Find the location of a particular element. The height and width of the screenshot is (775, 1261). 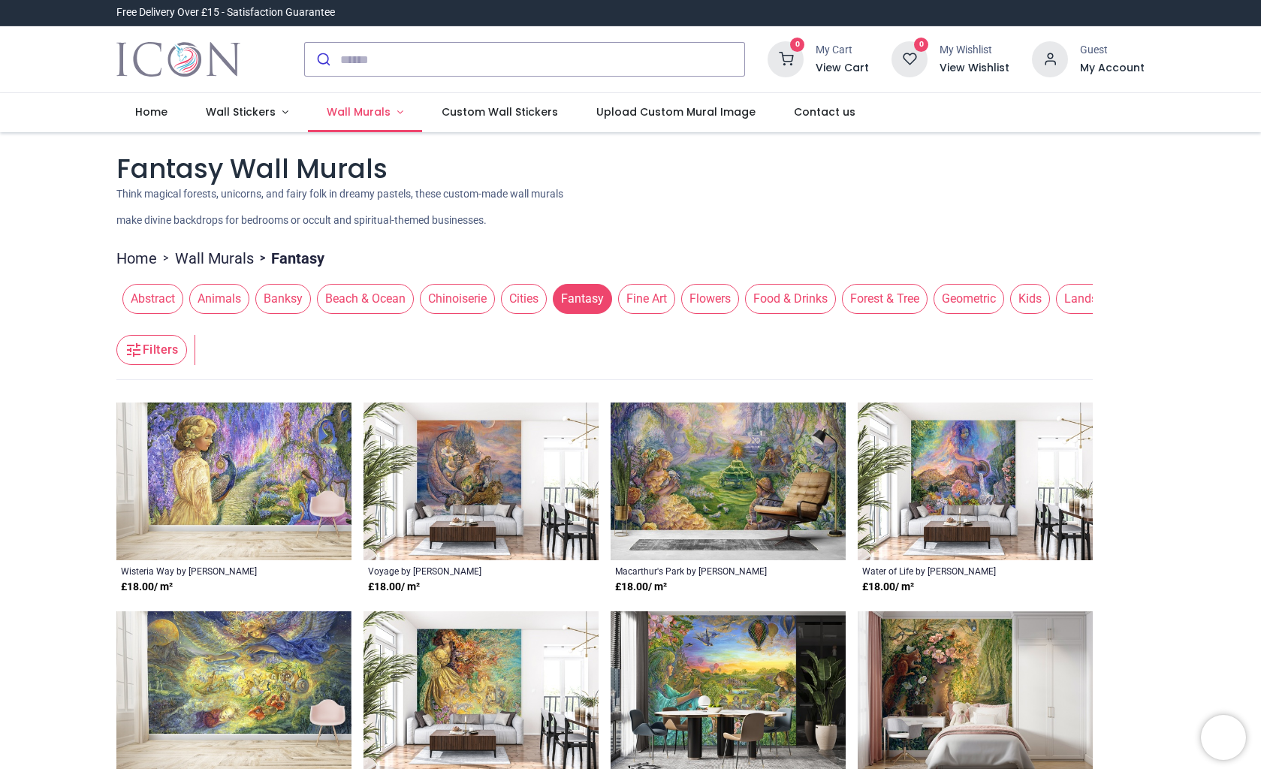

button: Landscapes is located at coordinates (1094, 299).